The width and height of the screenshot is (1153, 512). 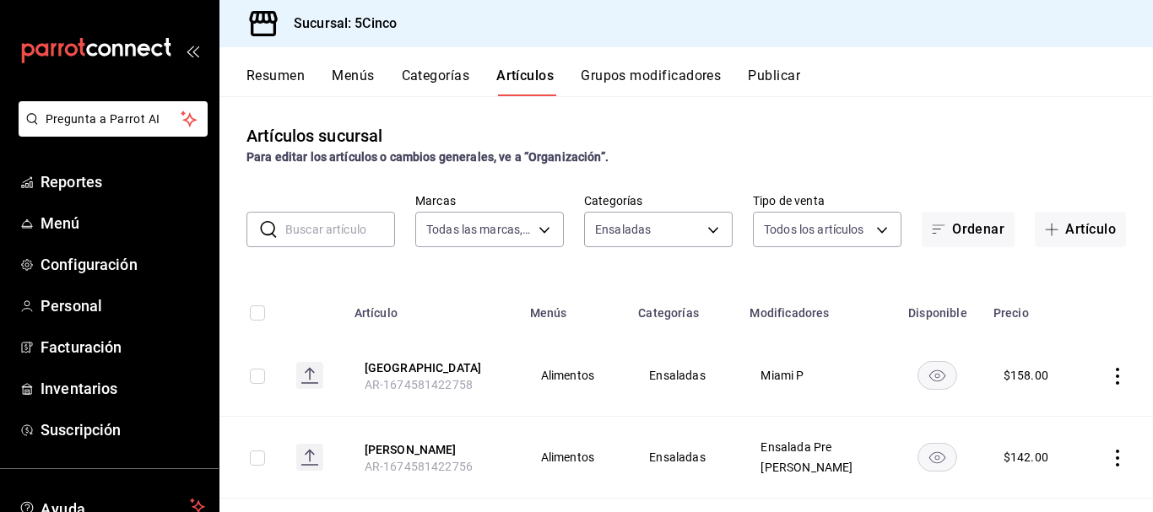 I want to click on span: Reportes, so click(x=122, y=181).